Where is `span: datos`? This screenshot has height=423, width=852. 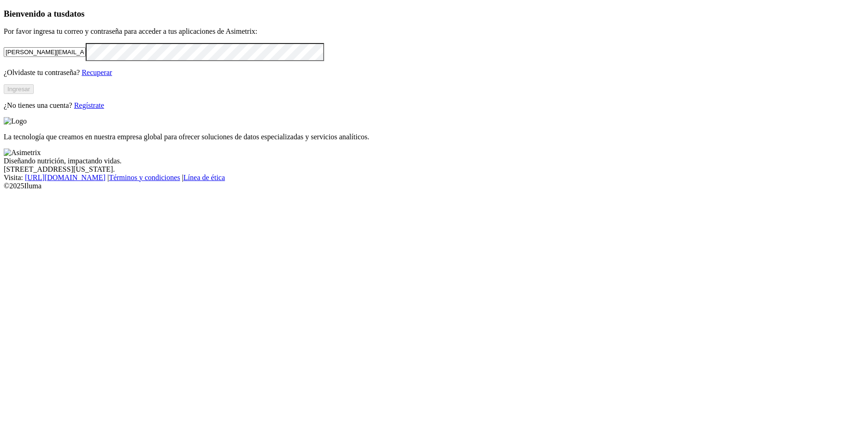 span: datos is located at coordinates (75, 13).